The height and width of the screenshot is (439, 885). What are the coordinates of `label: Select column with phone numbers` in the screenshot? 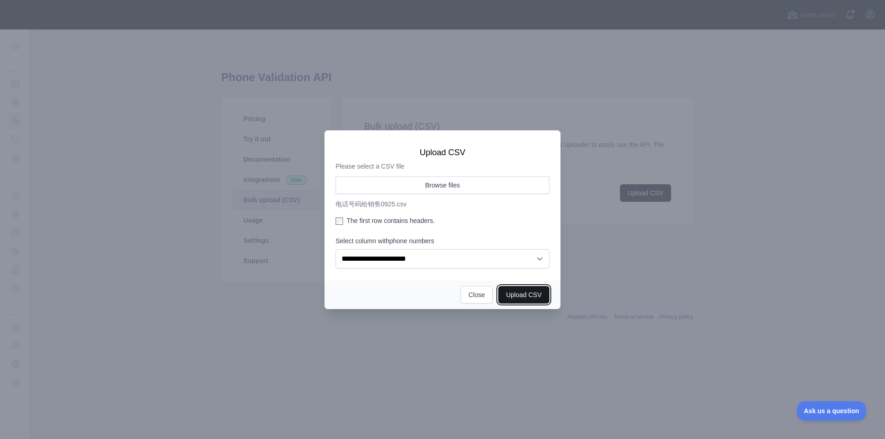 It's located at (443, 241).